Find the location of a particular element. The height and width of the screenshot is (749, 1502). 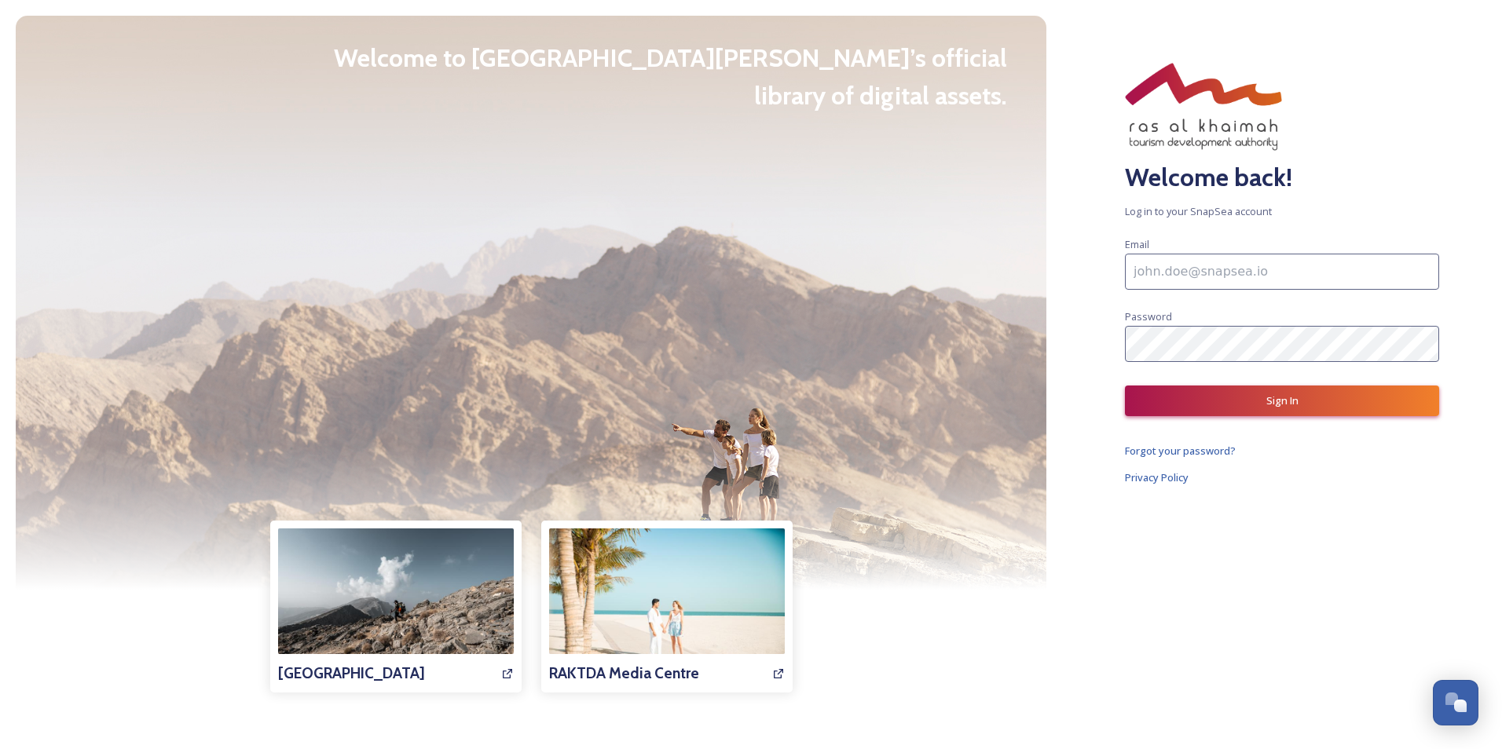

img: af43f390-05ef-4fa9-bb37-4833bd5513fb.jpg is located at coordinates (396, 607).